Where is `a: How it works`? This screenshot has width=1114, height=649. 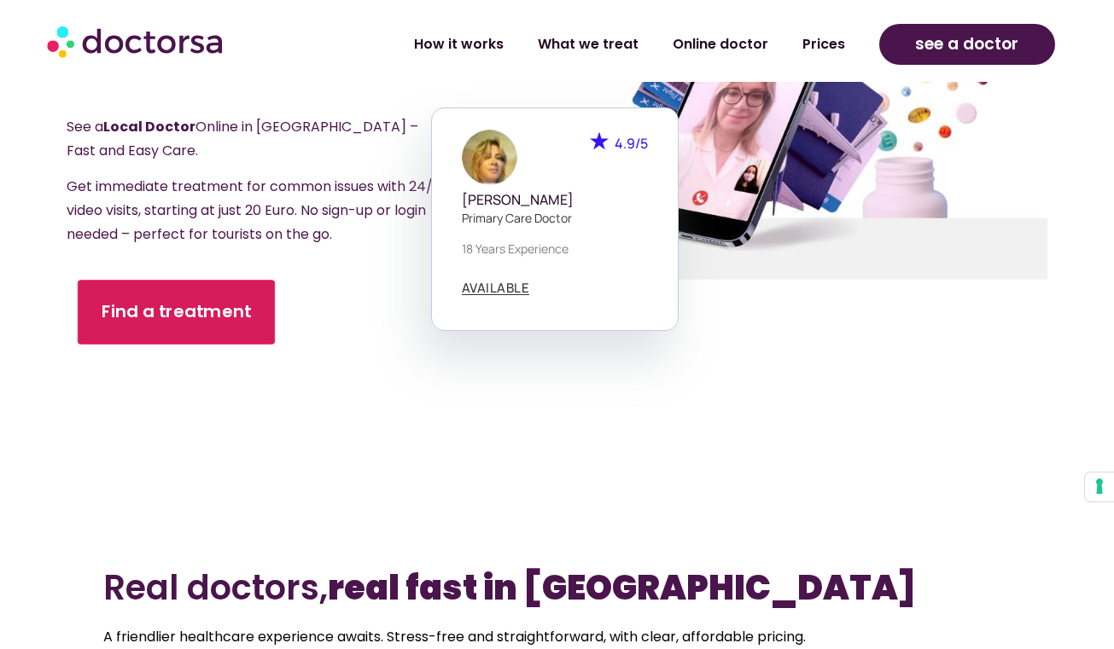
a: How it works is located at coordinates (458, 44).